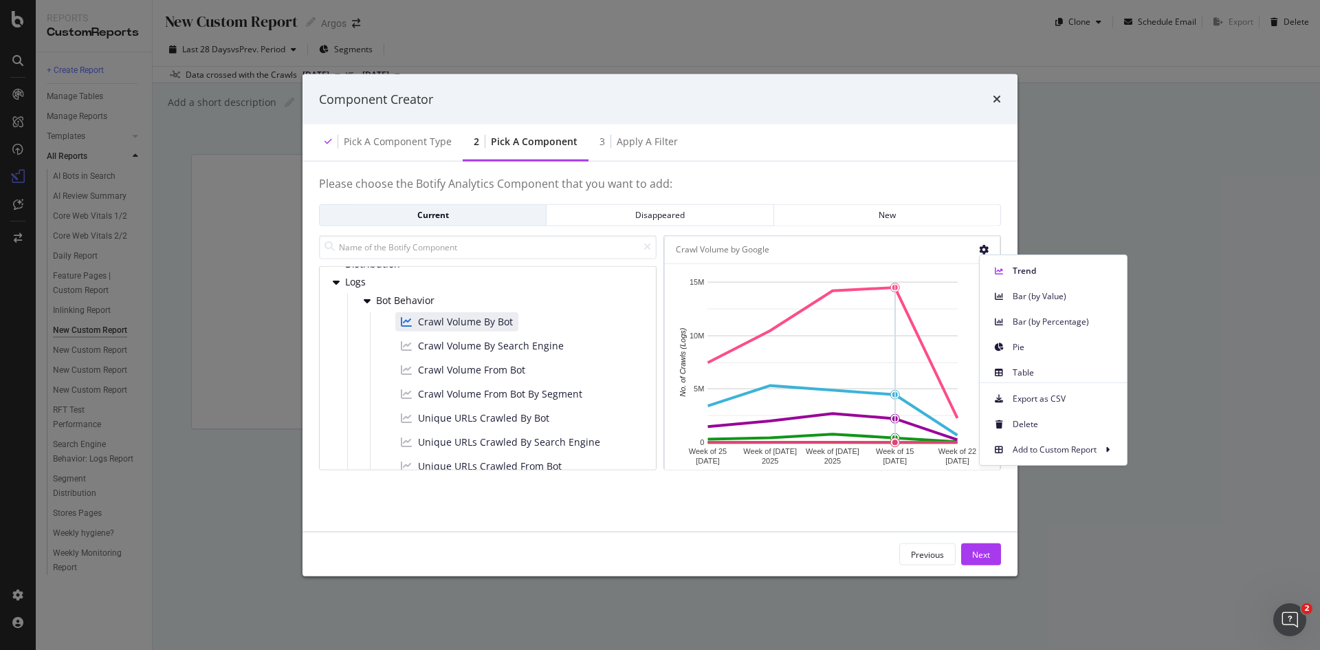  Describe the element at coordinates (894, 451) in the screenshot. I see `text: Week of 15` at that location.